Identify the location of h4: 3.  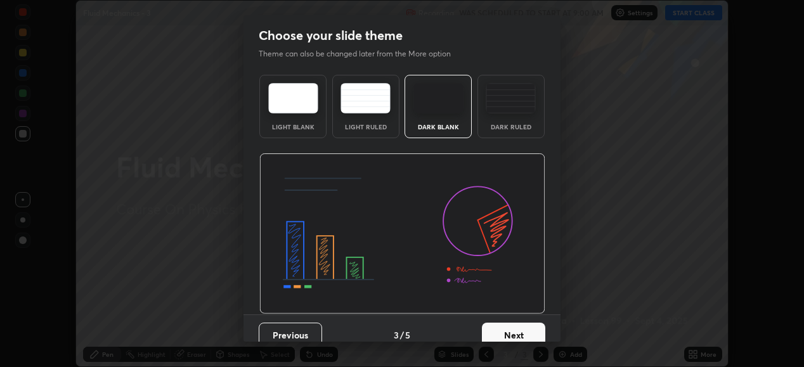
(396, 335).